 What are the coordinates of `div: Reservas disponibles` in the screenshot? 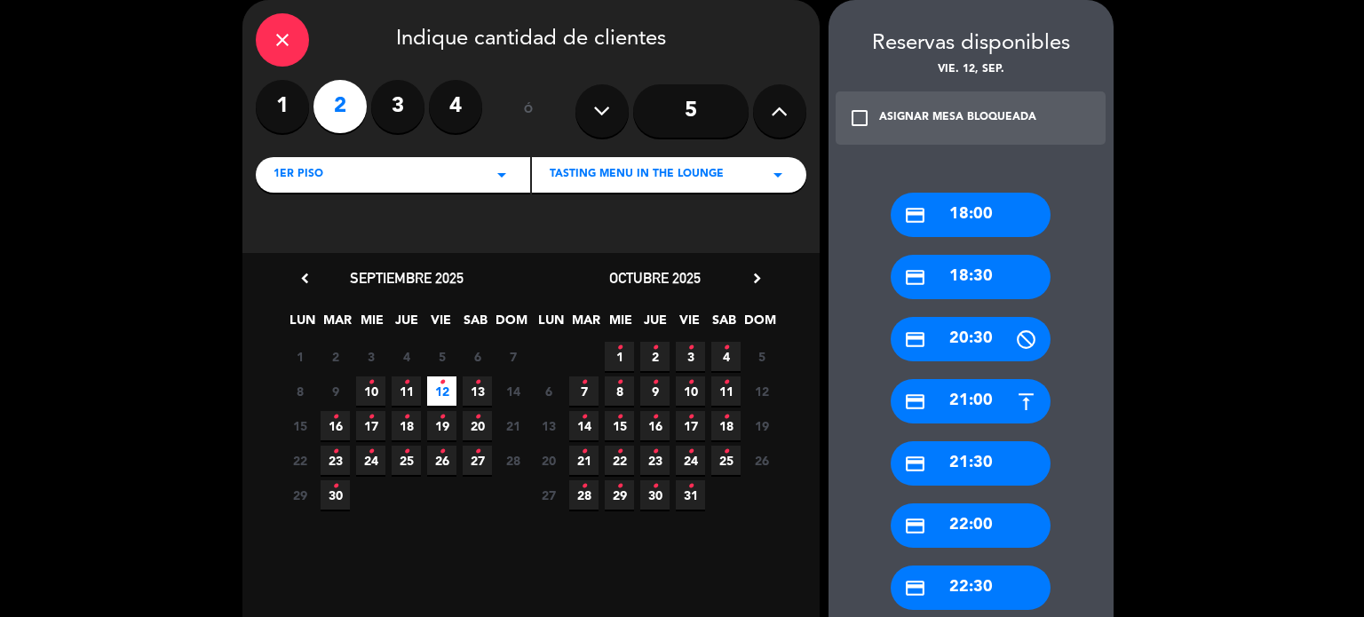 It's located at (971, 44).